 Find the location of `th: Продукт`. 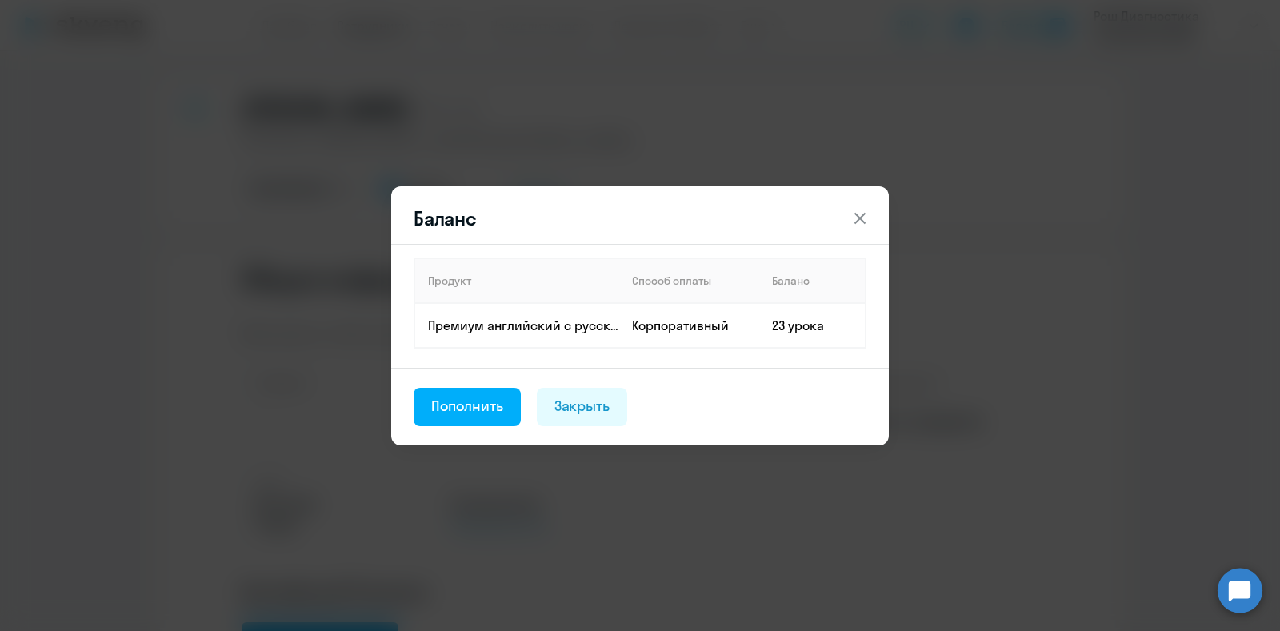

th: Продукт is located at coordinates (517, 281).